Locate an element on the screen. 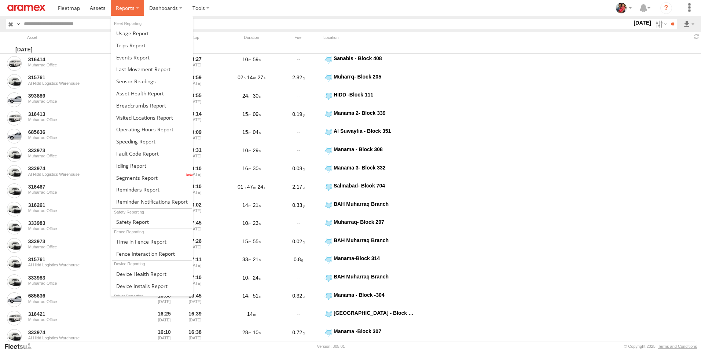 This screenshot has width=701, height=350. div: Manama 2- Block 339 is located at coordinates (374, 113).